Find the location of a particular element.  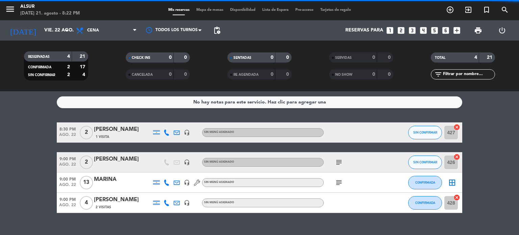

span: TOTAL is located at coordinates (440, 58).